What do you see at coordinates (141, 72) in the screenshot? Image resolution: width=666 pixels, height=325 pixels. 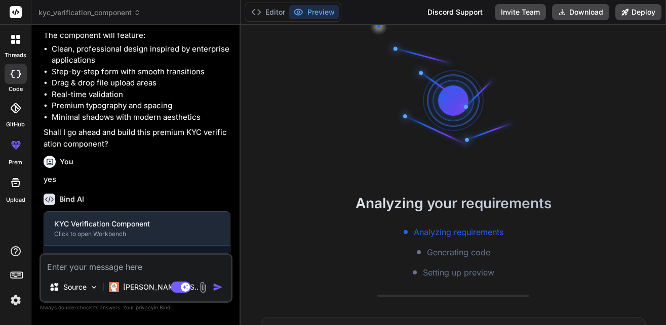 I see `li: Step-by-step form with smooth transitions` at bounding box center [141, 72].